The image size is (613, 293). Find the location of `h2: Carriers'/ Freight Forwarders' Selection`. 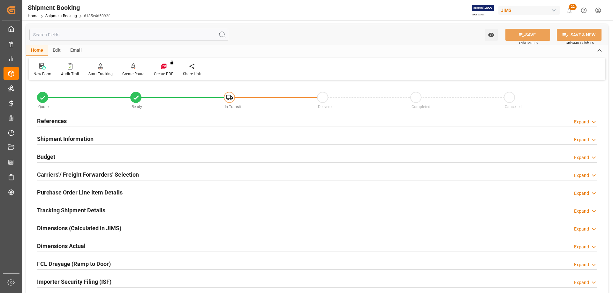

h2: Carriers'/ Freight Forwarders' Selection is located at coordinates (88, 175).